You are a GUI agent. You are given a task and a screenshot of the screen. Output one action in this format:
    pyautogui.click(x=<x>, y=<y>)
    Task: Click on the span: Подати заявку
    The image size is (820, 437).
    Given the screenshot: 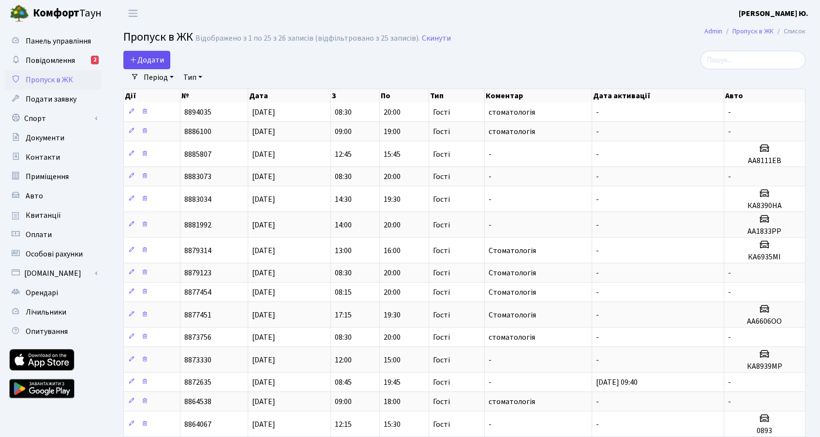 What is the action you would take?
    pyautogui.click(x=51, y=99)
    